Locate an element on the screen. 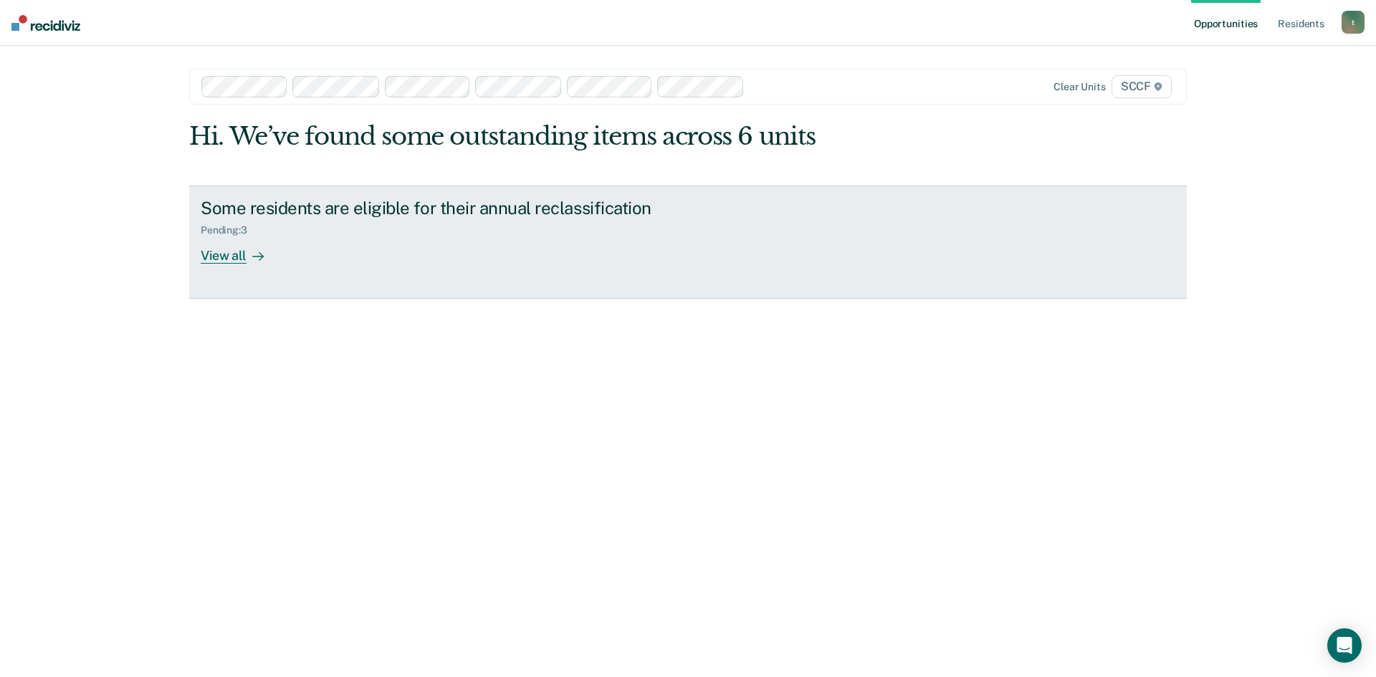 This screenshot has width=1376, height=677. div: Pending : 3 is located at coordinates (229, 230).